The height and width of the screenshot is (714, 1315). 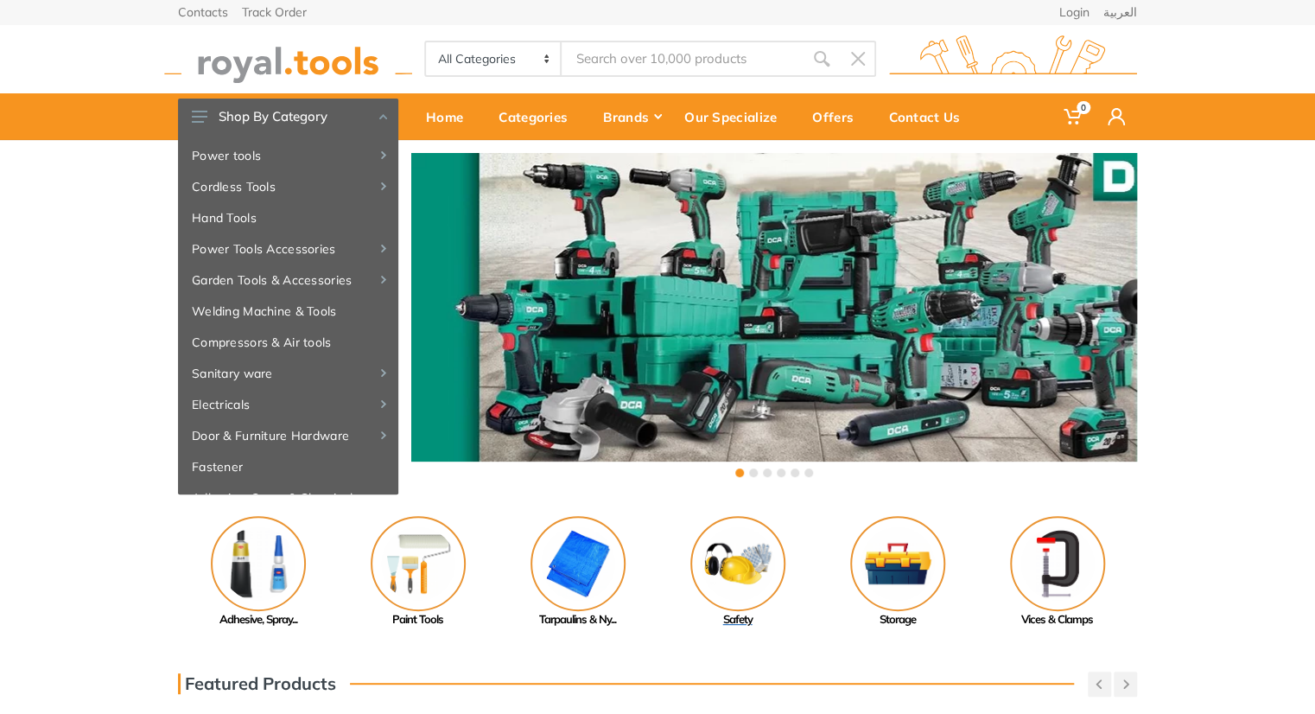 What do you see at coordinates (1057, 620) in the screenshot?
I see `div: Vices & Clamps` at bounding box center [1057, 620].